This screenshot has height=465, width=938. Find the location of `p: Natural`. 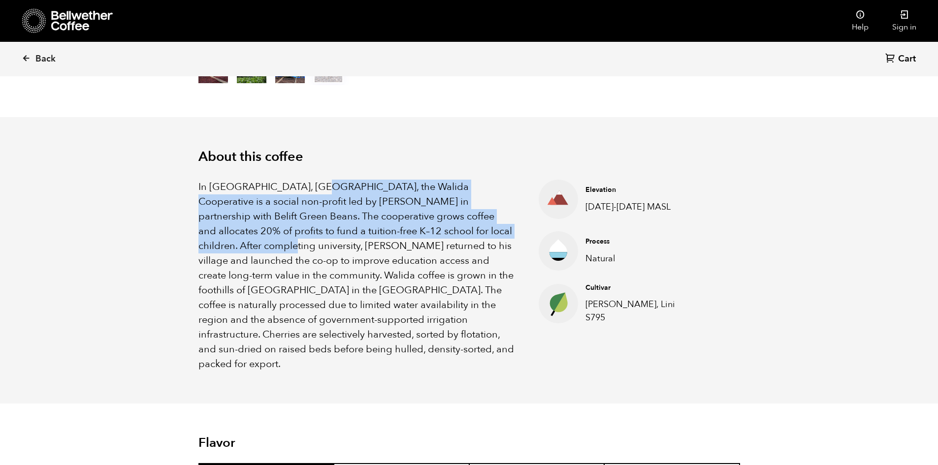

p: Natural is located at coordinates (637, 258).